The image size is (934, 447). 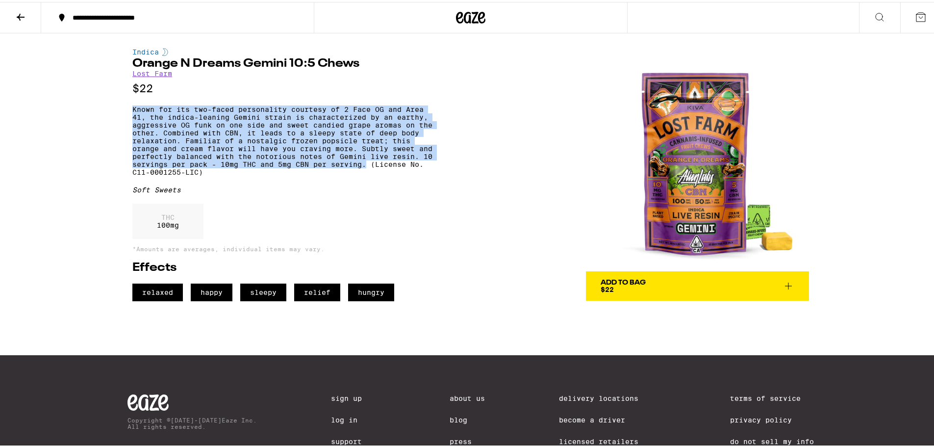 I want to click on p: $22, so click(x=284, y=86).